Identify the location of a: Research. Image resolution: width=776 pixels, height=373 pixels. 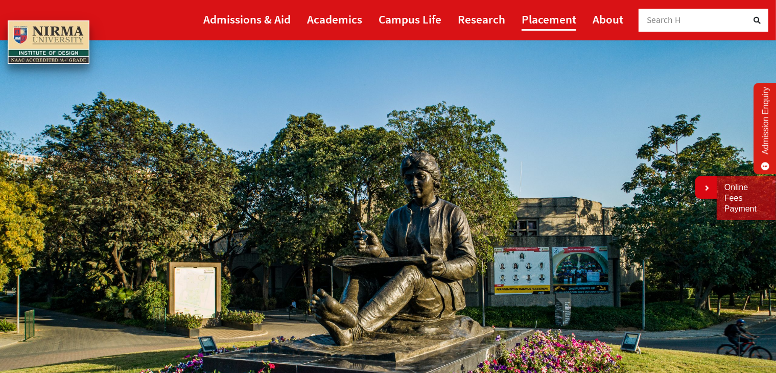
(482, 19).